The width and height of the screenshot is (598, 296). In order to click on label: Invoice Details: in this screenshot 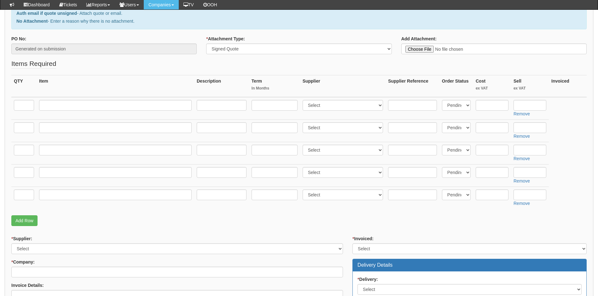, I will do `click(27, 285)`.